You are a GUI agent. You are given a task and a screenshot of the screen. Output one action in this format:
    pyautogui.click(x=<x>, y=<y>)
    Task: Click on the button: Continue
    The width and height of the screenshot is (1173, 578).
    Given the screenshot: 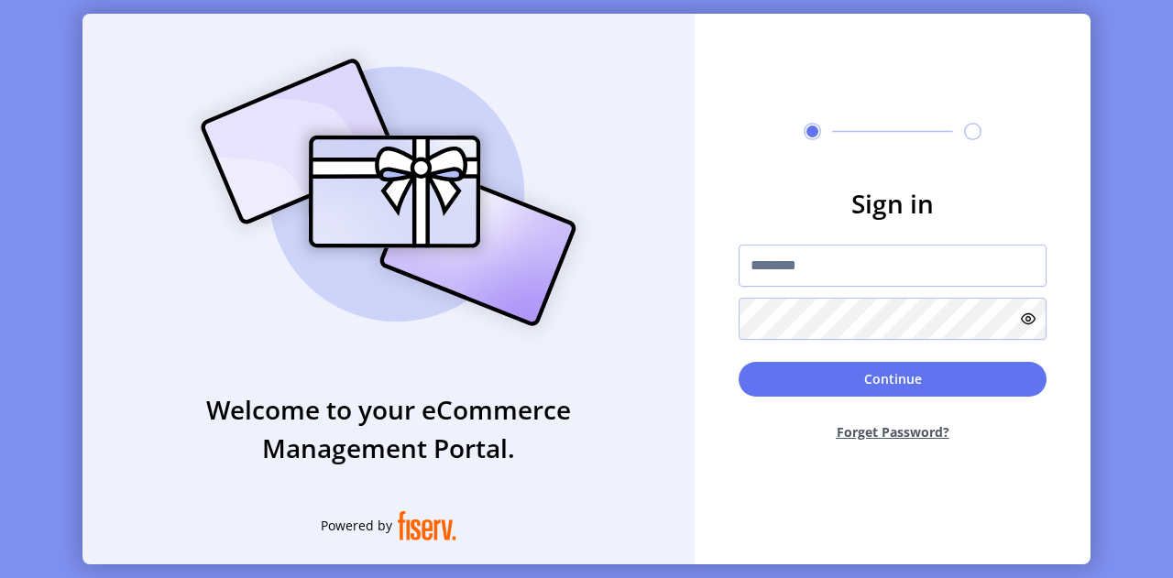 What is the action you would take?
    pyautogui.click(x=893, y=379)
    